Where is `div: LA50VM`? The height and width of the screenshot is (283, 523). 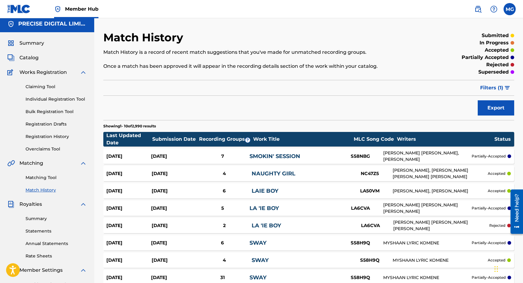
div: LA50VM is located at coordinates (370, 191).